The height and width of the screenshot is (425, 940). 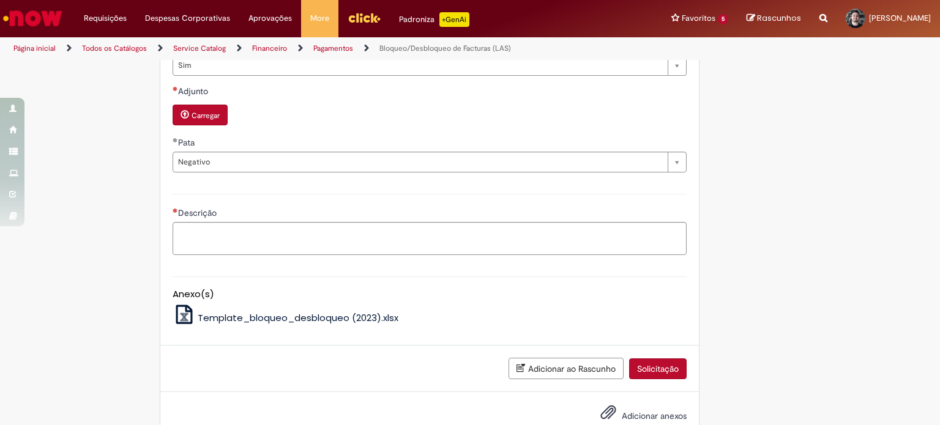 What do you see at coordinates (198, 213) in the screenshot?
I see `span: Descrição` at bounding box center [198, 213].